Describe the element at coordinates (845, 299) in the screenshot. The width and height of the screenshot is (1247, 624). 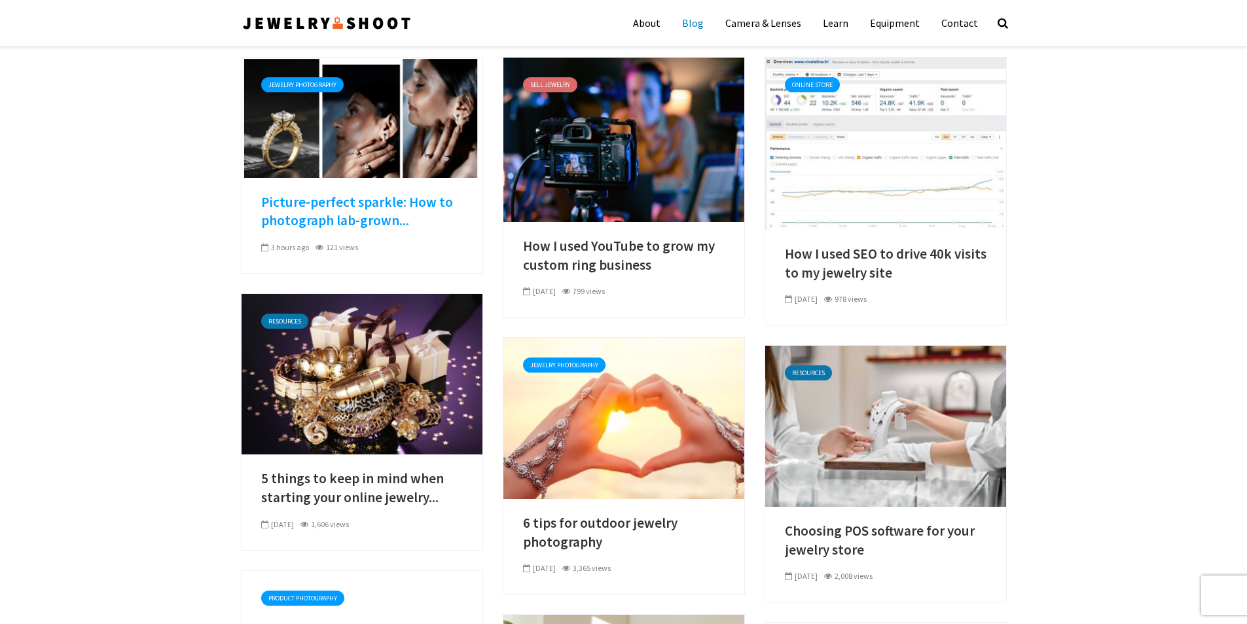
I see `div: 978 views` at that location.